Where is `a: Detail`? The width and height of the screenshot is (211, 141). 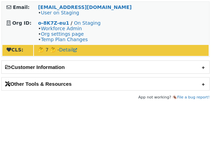 a: Detail is located at coordinates (68, 50).